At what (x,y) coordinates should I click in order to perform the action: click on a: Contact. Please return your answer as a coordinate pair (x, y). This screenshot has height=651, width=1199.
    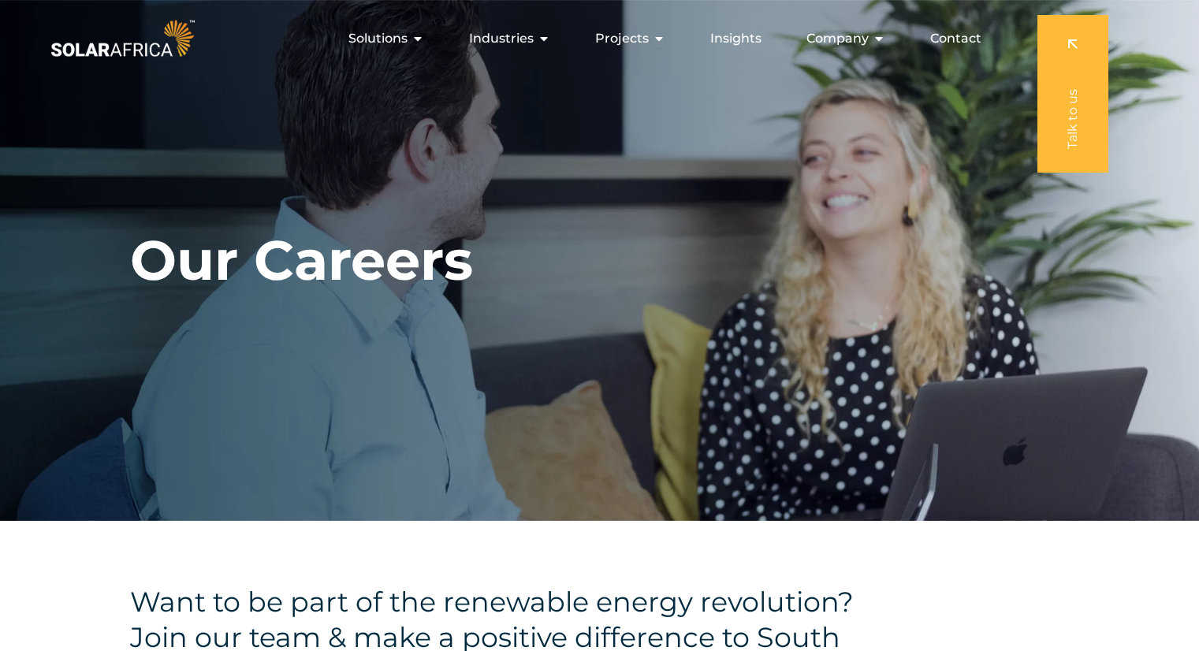
    Looking at the image, I should click on (955, 39).